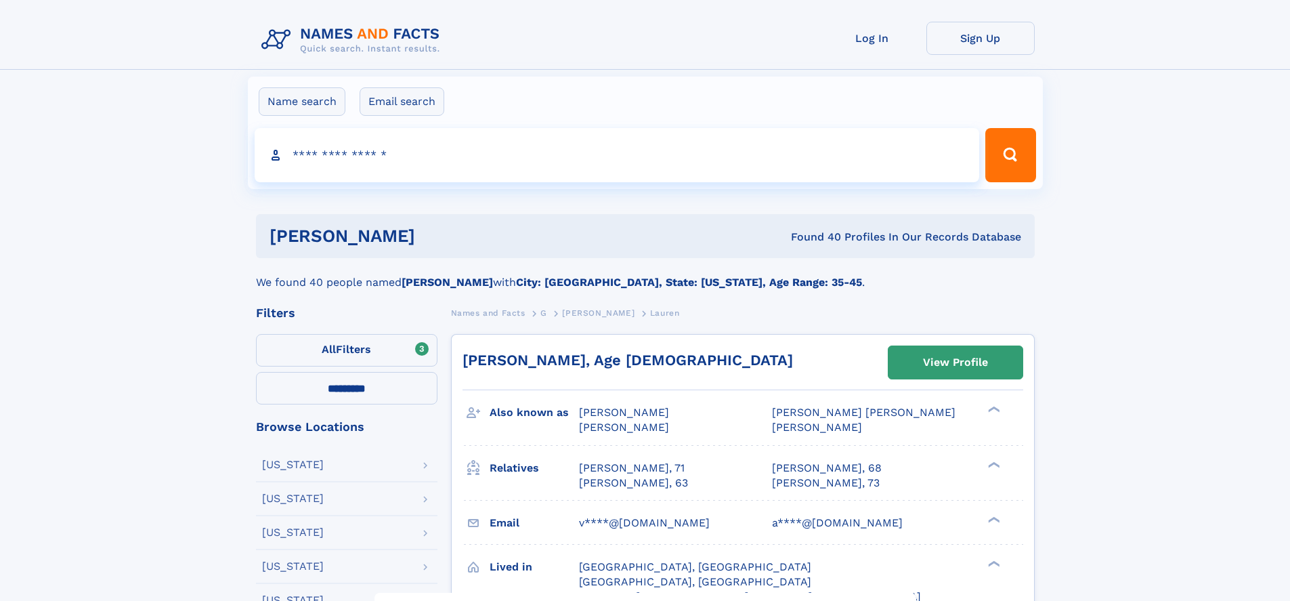  Describe the element at coordinates (534, 523) in the screenshot. I see `h3: Email` at that location.